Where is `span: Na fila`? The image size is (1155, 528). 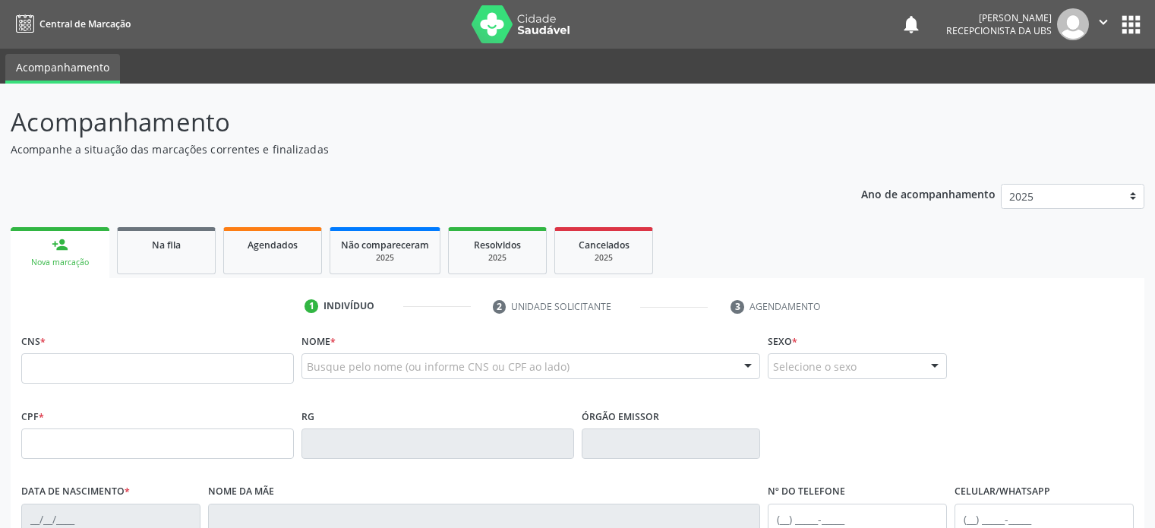 span: Na fila is located at coordinates (166, 245).